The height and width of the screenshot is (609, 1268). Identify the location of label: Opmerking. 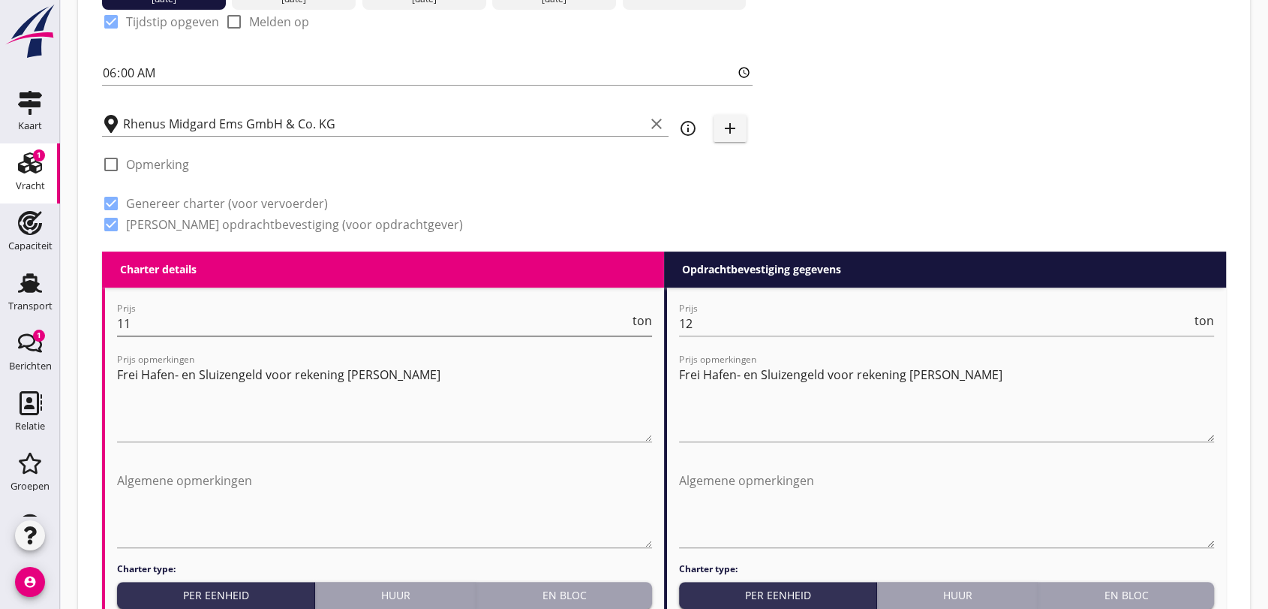
(158, 164).